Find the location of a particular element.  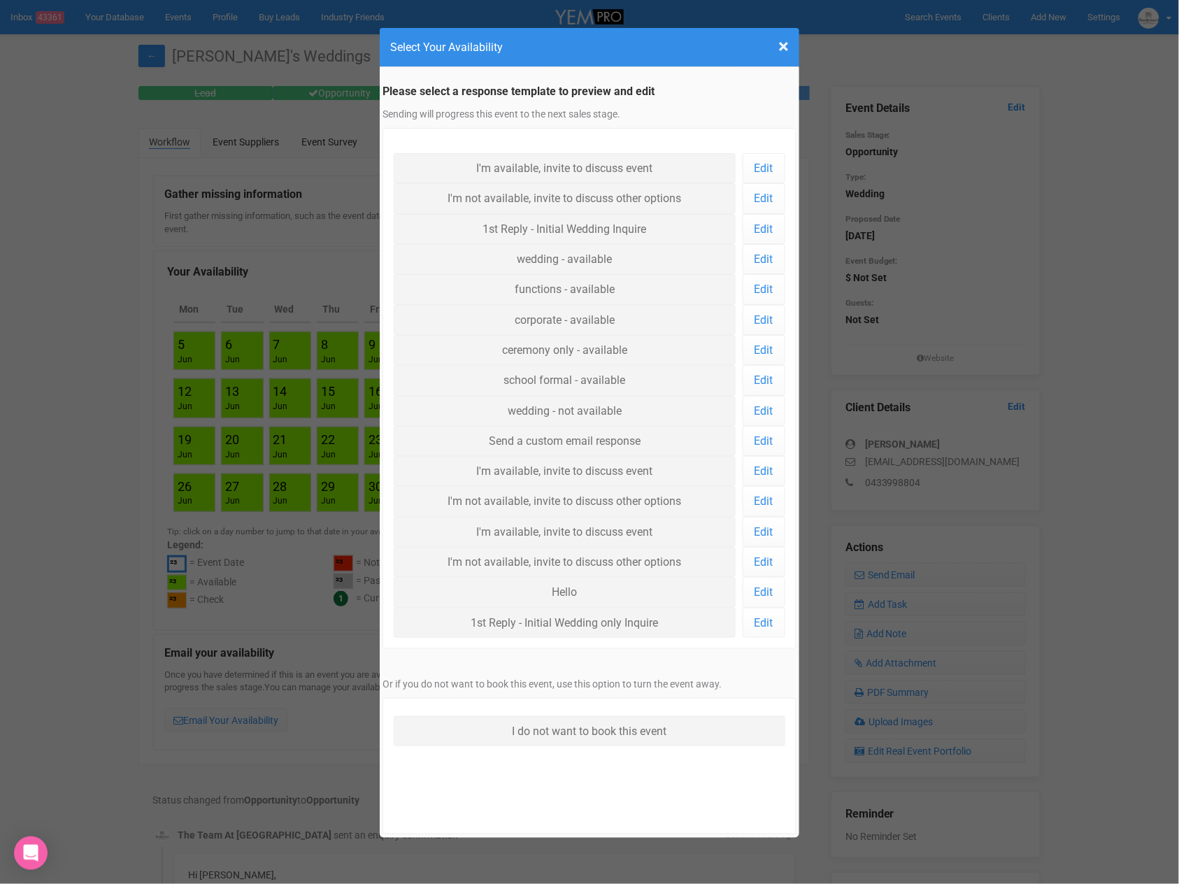

a: wedding - available is located at coordinates (564, 259).